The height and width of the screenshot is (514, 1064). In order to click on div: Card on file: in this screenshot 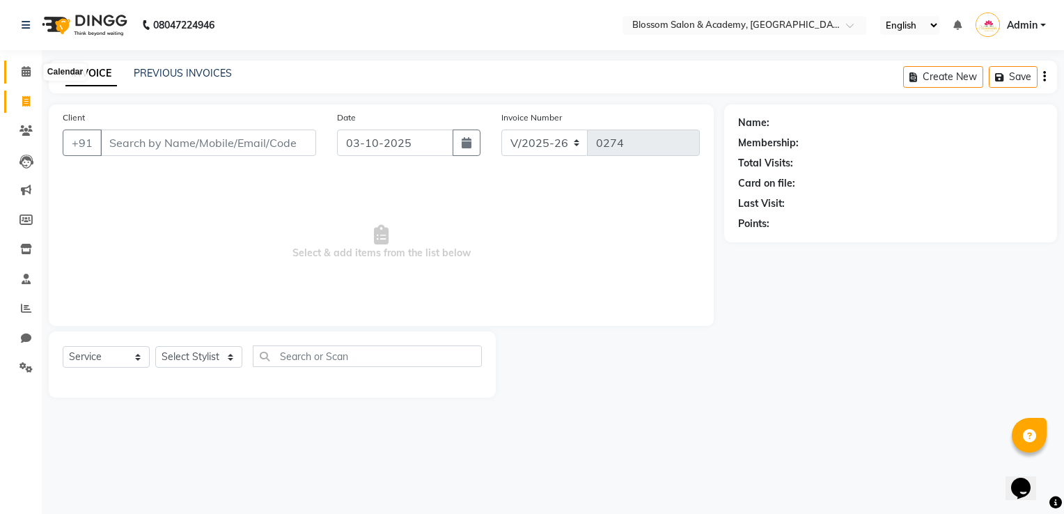, I will do `click(766, 183)`.